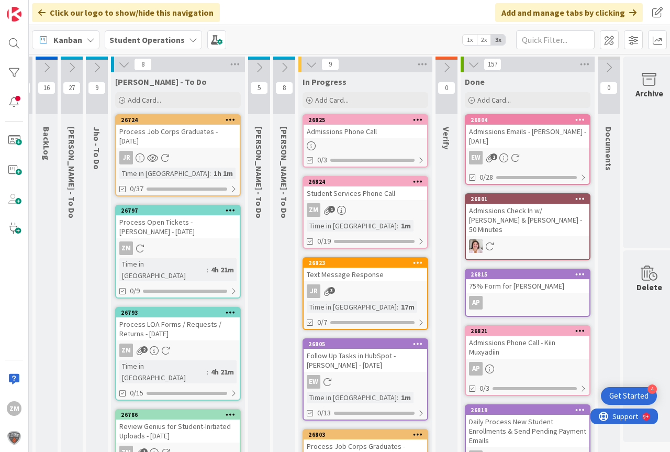 Image resolution: width=670 pixels, height=452 pixels. Describe the element at coordinates (223, 372) in the screenshot. I see `div: 4h 21m` at that location.